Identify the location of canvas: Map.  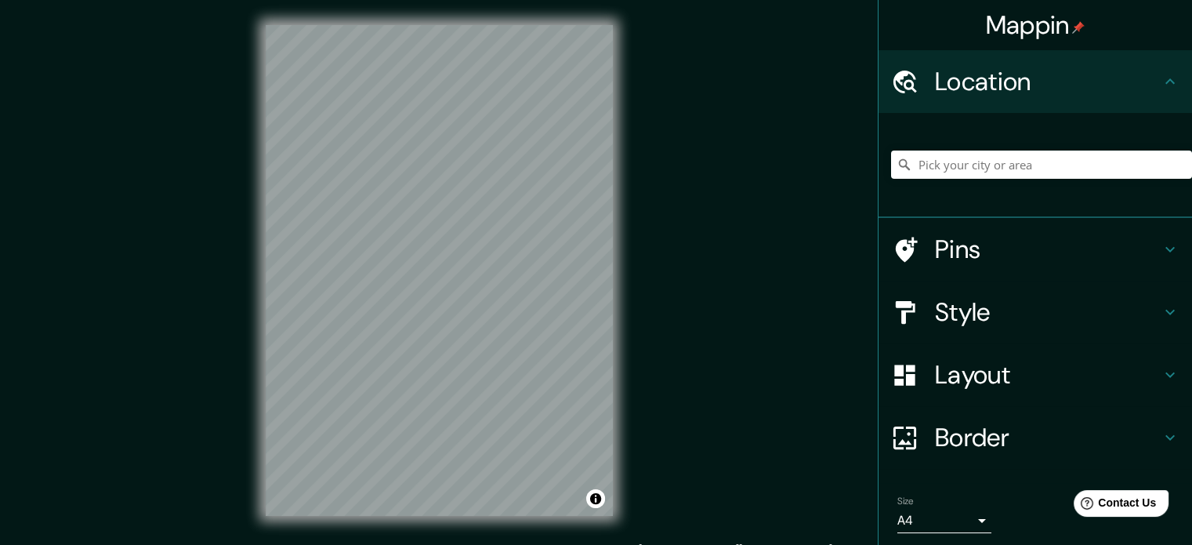
(439, 270).